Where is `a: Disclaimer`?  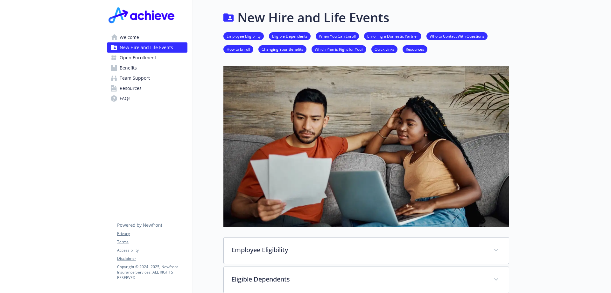 a: Disclaimer is located at coordinates (152, 258).